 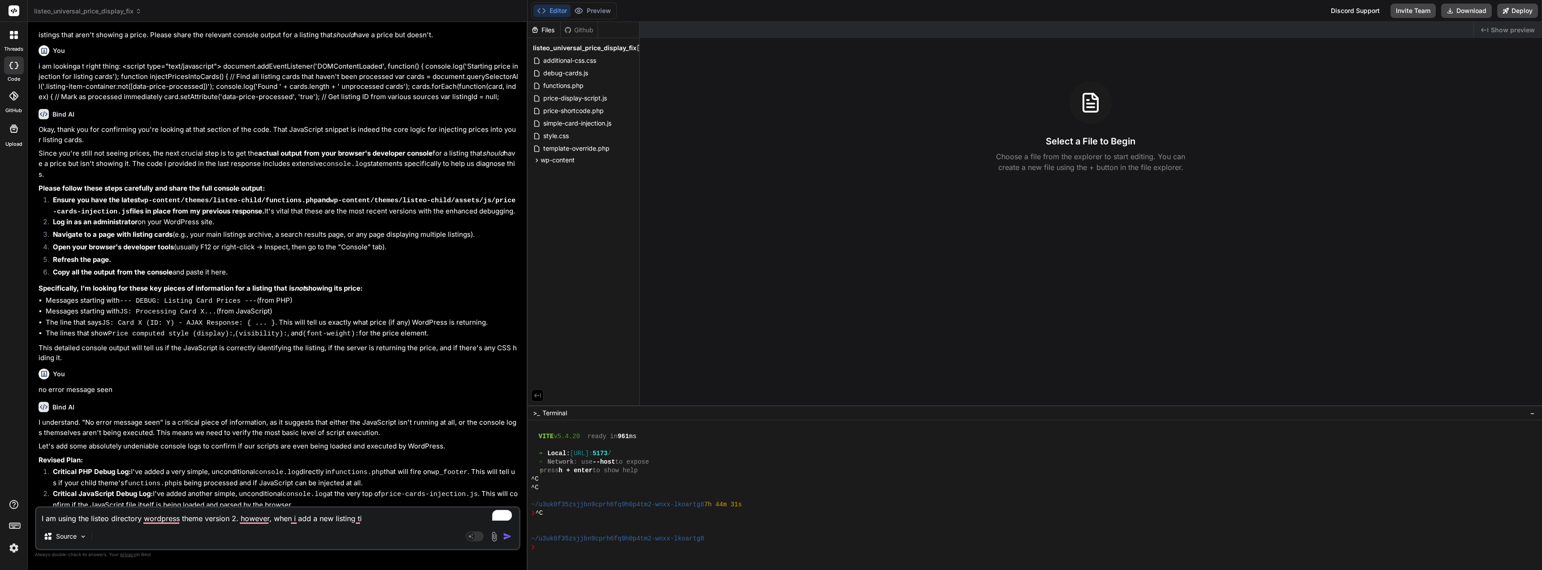 I want to click on button: Deploy, so click(x=1518, y=11).